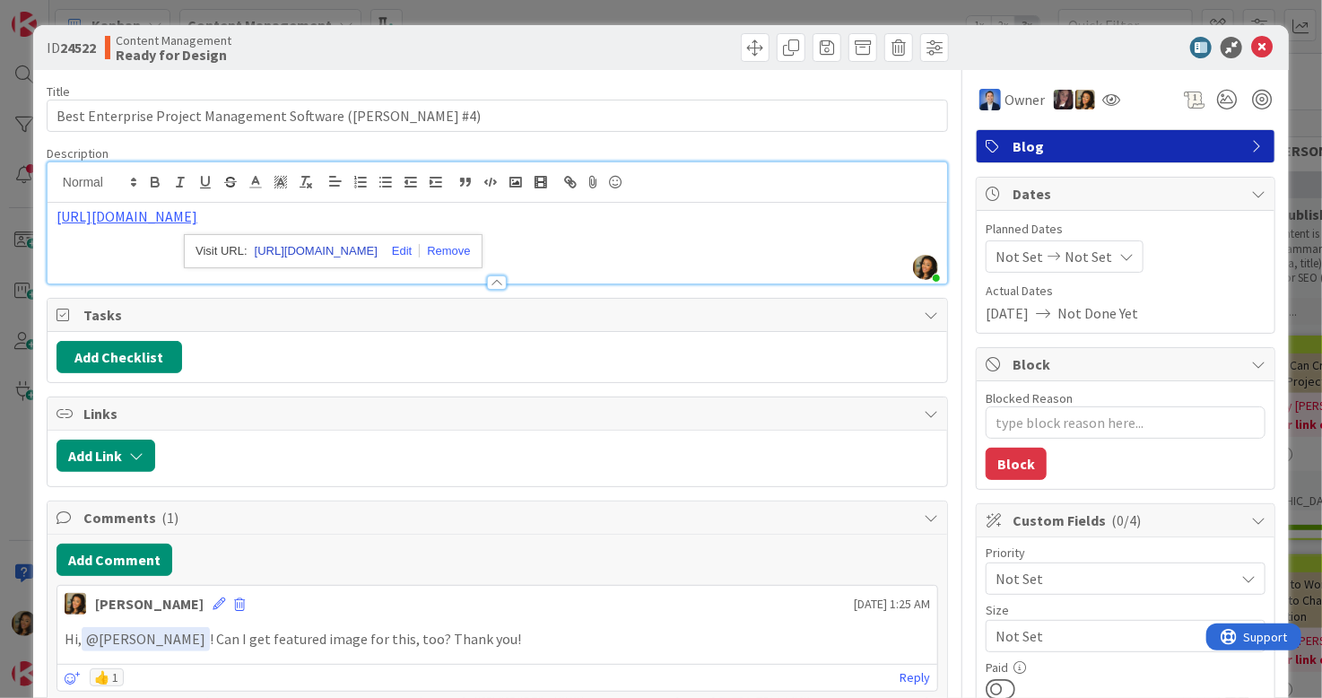 The image size is (1322, 698). I want to click on span: Comments, so click(499, 518).